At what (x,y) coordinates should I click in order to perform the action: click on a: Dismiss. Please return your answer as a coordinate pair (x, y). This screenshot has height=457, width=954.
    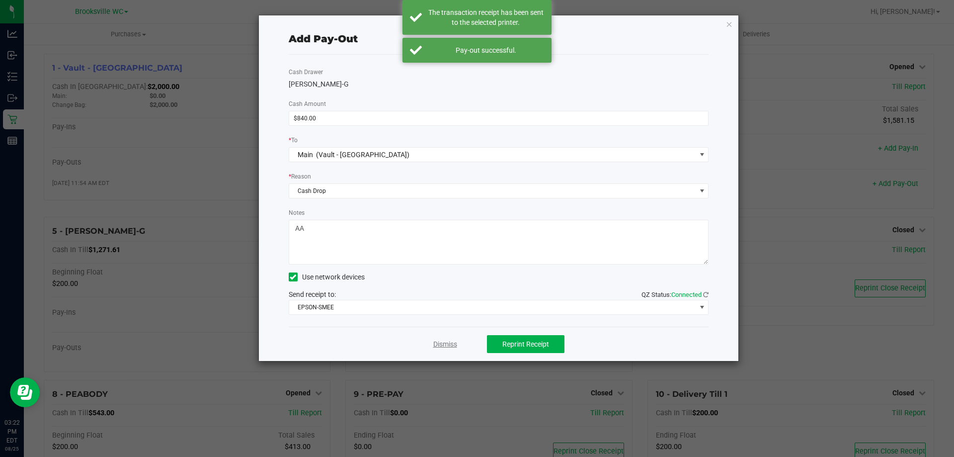
    Looking at the image, I should click on (445, 344).